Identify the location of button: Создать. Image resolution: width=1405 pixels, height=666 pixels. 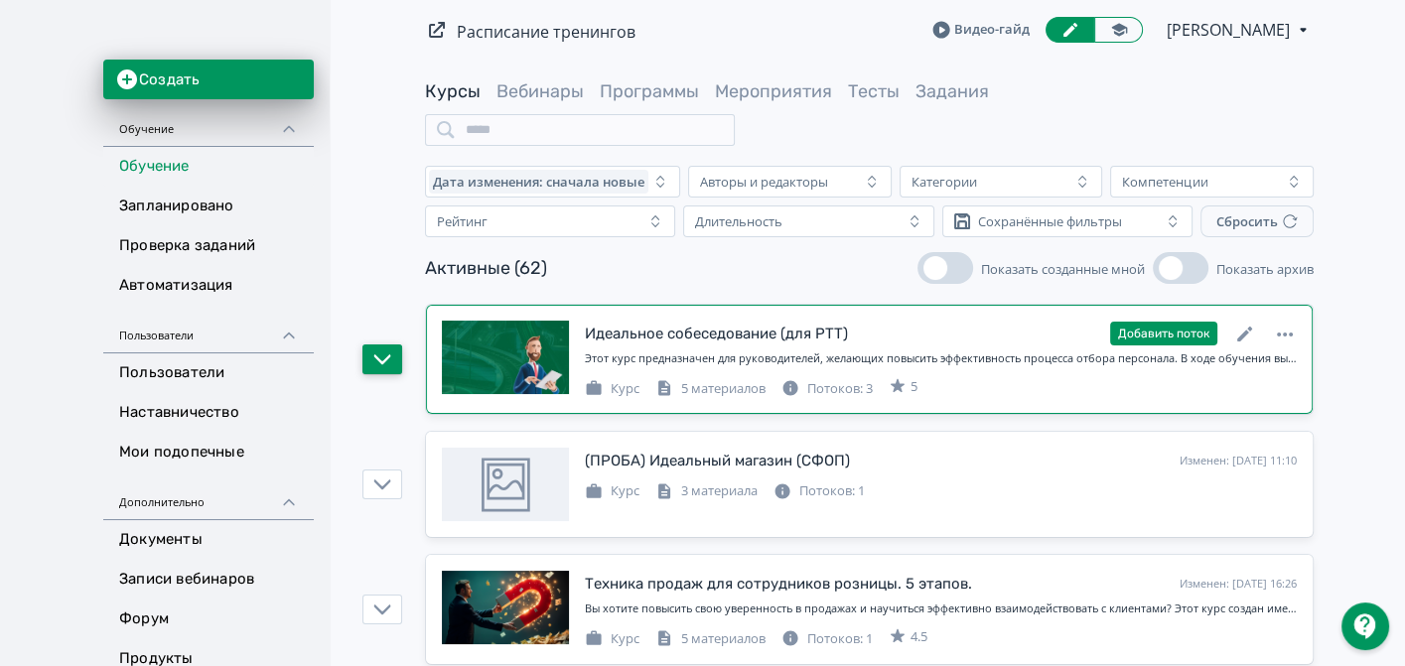
(209, 182).